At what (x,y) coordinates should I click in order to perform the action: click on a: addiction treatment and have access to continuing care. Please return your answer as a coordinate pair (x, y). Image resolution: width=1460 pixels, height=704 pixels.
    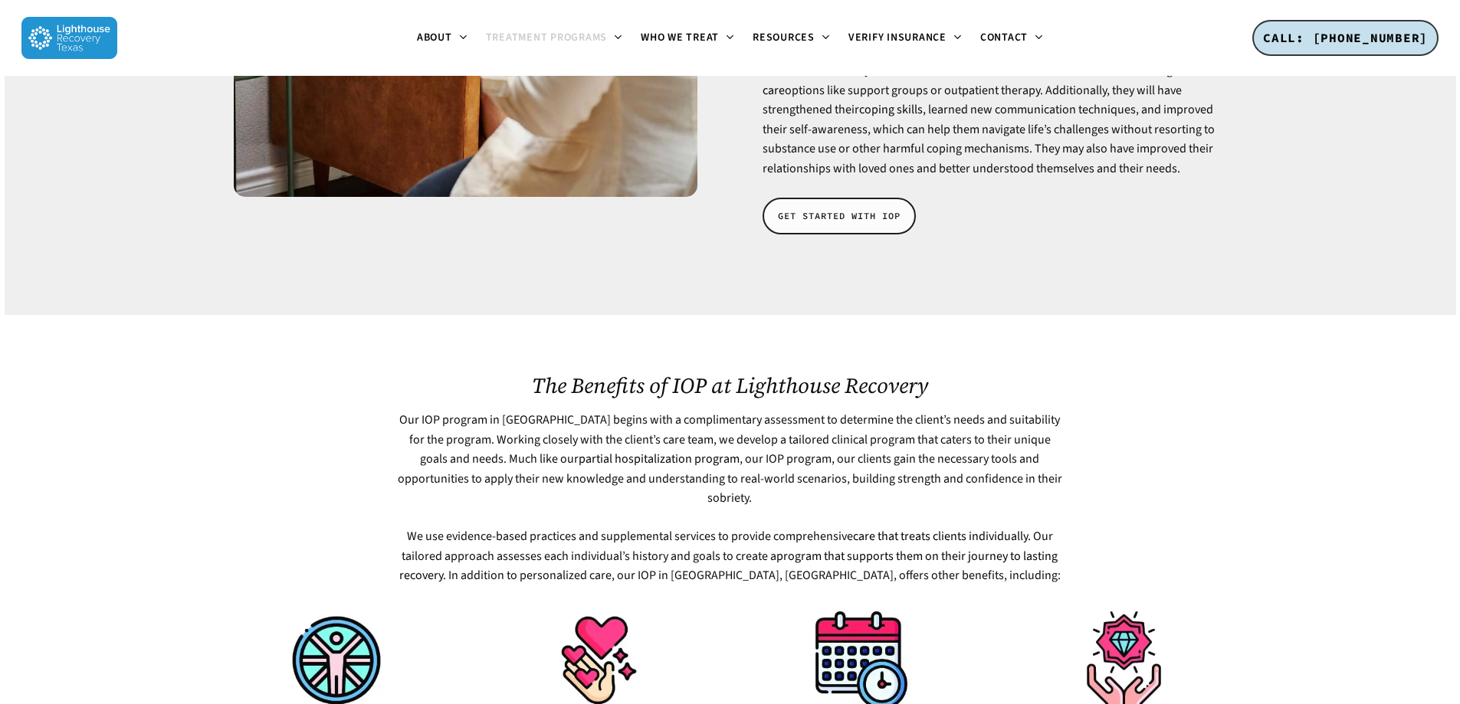
    Looking at the image, I should click on (967, 80).